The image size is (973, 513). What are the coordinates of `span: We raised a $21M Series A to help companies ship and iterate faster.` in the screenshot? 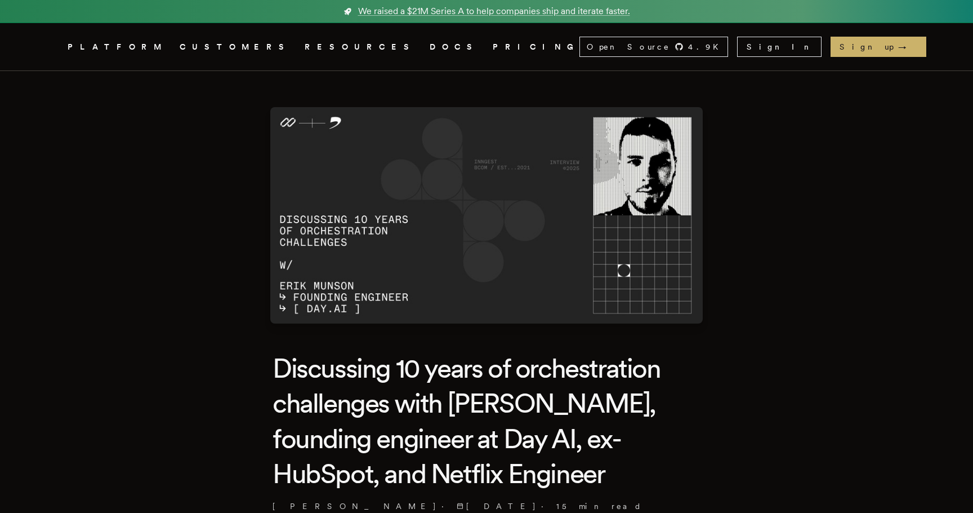 It's located at (494, 11).